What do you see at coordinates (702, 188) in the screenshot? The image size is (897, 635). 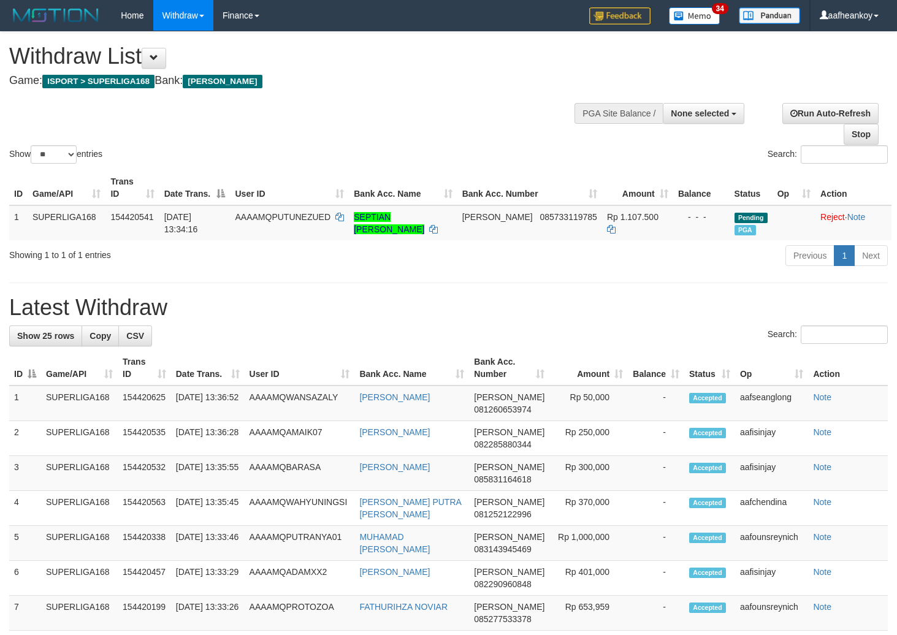 I see `th: Balance` at bounding box center [702, 188].